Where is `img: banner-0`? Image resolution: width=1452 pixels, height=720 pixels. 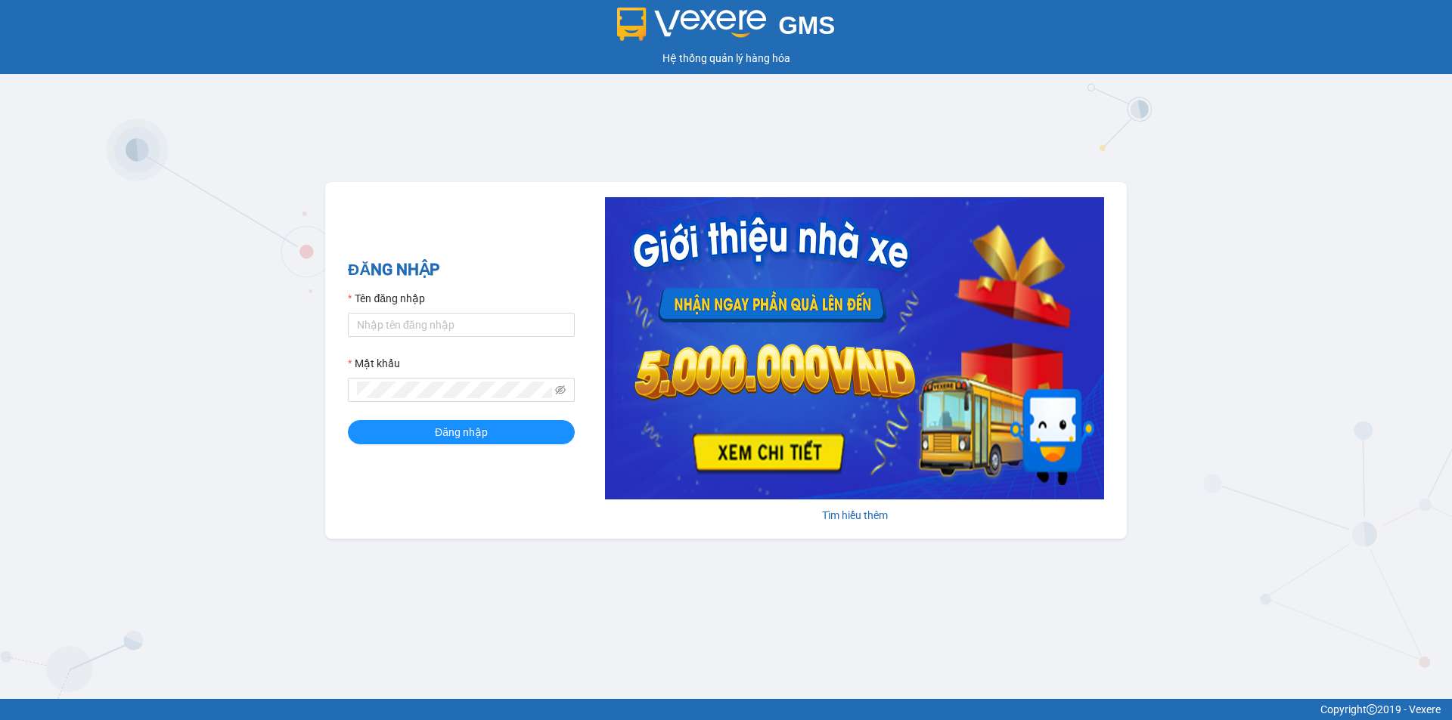
img: banner-0 is located at coordinates (854, 349).